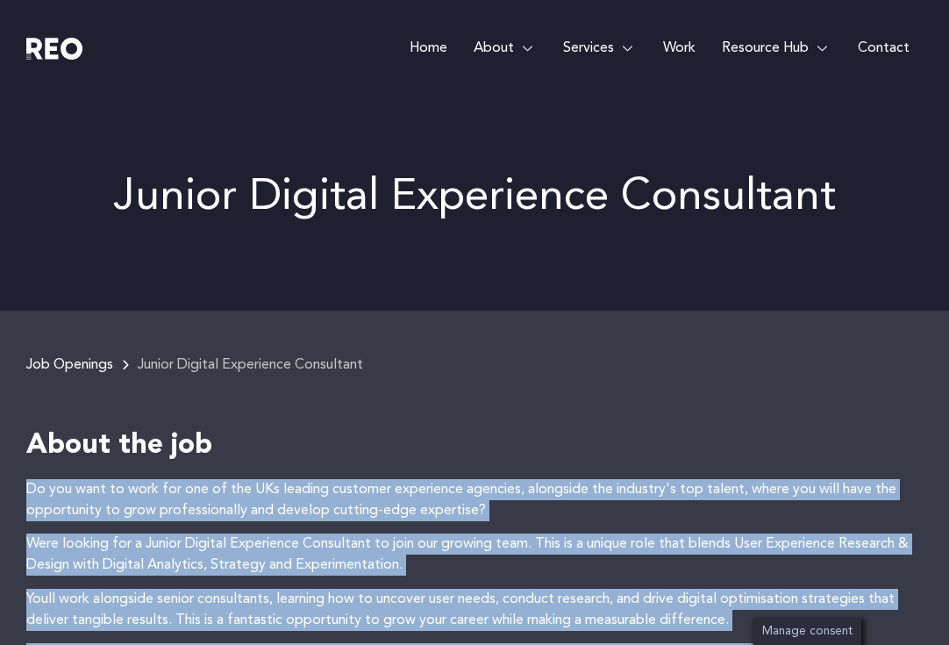  What do you see at coordinates (475, 610) in the screenshot?
I see `p: Youll work alongside senior consultants, learning how to uncover user needs, conduct research, an...` at bounding box center [475, 610].